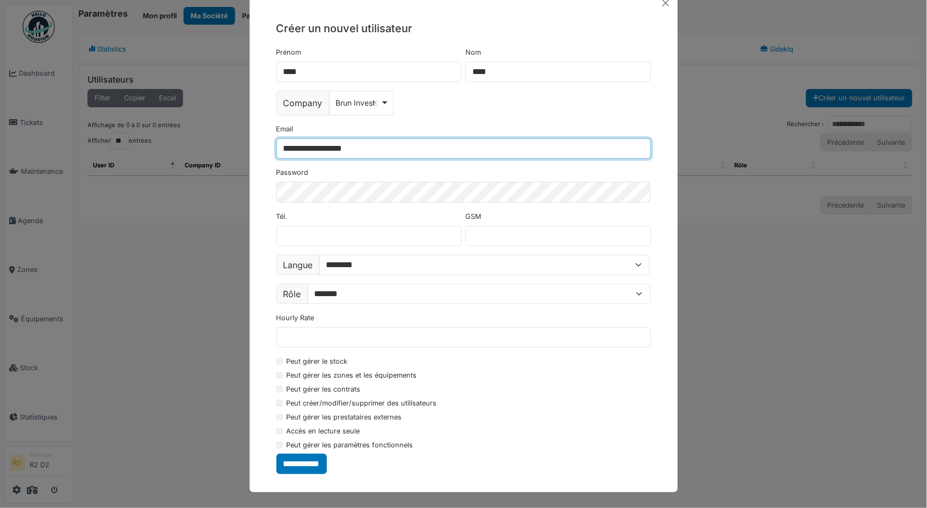 Image resolution: width=927 pixels, height=508 pixels. What do you see at coordinates (298, 265) in the screenshot?
I see `label: Langue` at bounding box center [298, 265].